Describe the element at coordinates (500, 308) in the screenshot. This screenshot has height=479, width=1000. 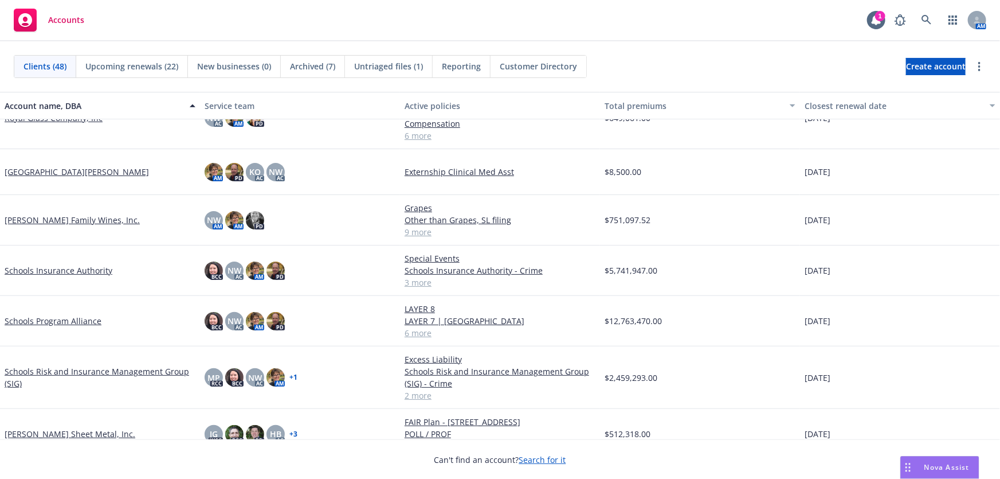
I see `a: LAYER 8` at that location.